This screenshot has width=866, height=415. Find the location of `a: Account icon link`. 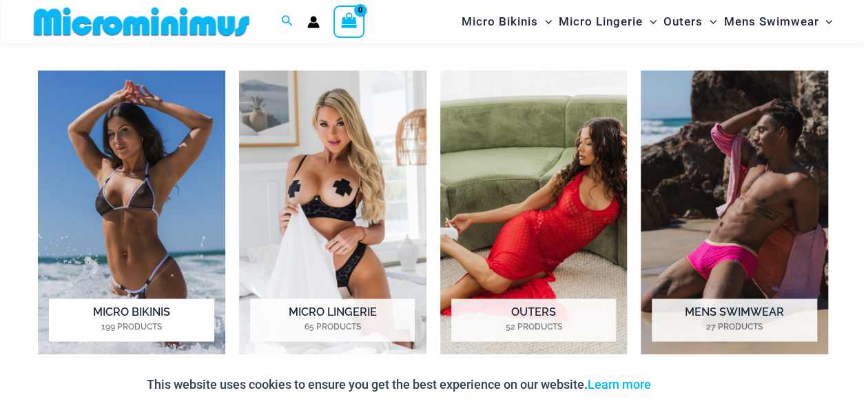

a: Account icon link is located at coordinates (313, 22).